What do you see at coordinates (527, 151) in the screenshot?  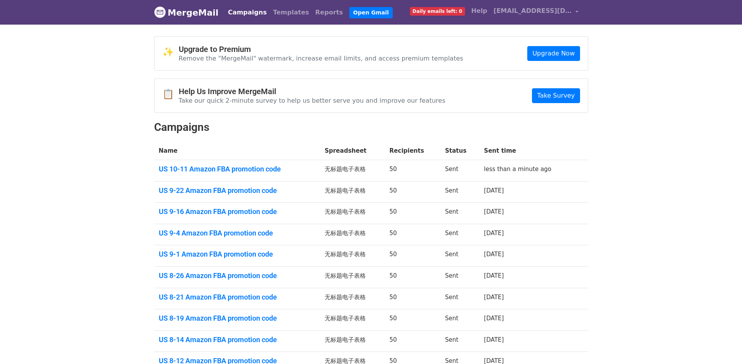 I see `th: Sent time` at bounding box center [527, 151].